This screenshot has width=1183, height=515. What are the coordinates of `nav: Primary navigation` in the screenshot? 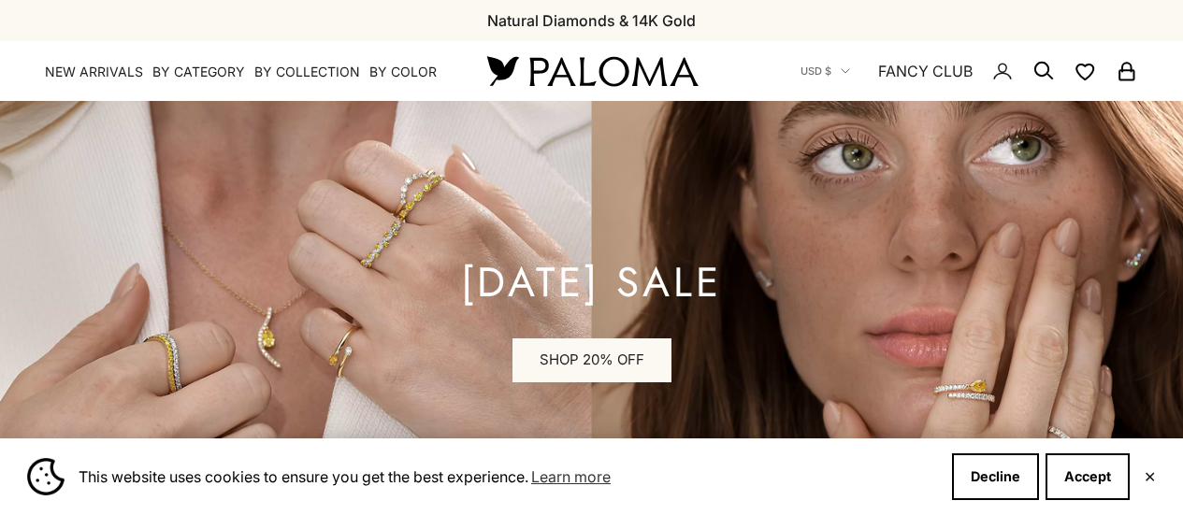 It's located at (243, 72).